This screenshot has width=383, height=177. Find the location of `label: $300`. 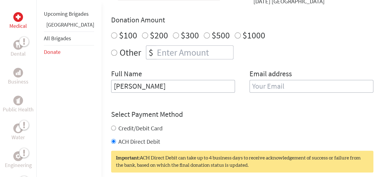

label: $300 is located at coordinates (190, 35).